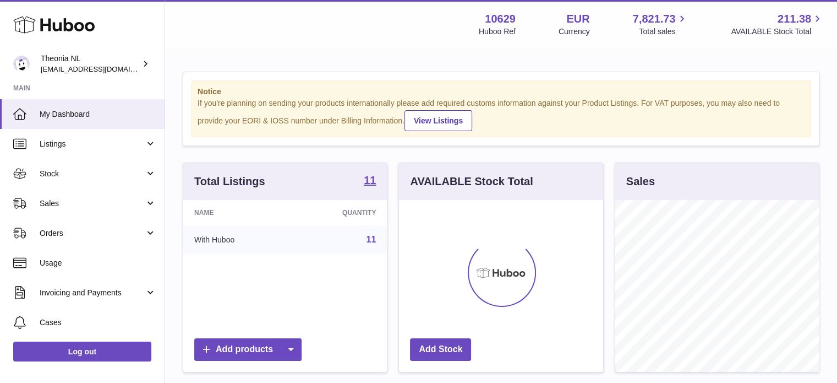 This screenshot has height=383, width=837. I want to click on span: Cases, so click(98, 322).